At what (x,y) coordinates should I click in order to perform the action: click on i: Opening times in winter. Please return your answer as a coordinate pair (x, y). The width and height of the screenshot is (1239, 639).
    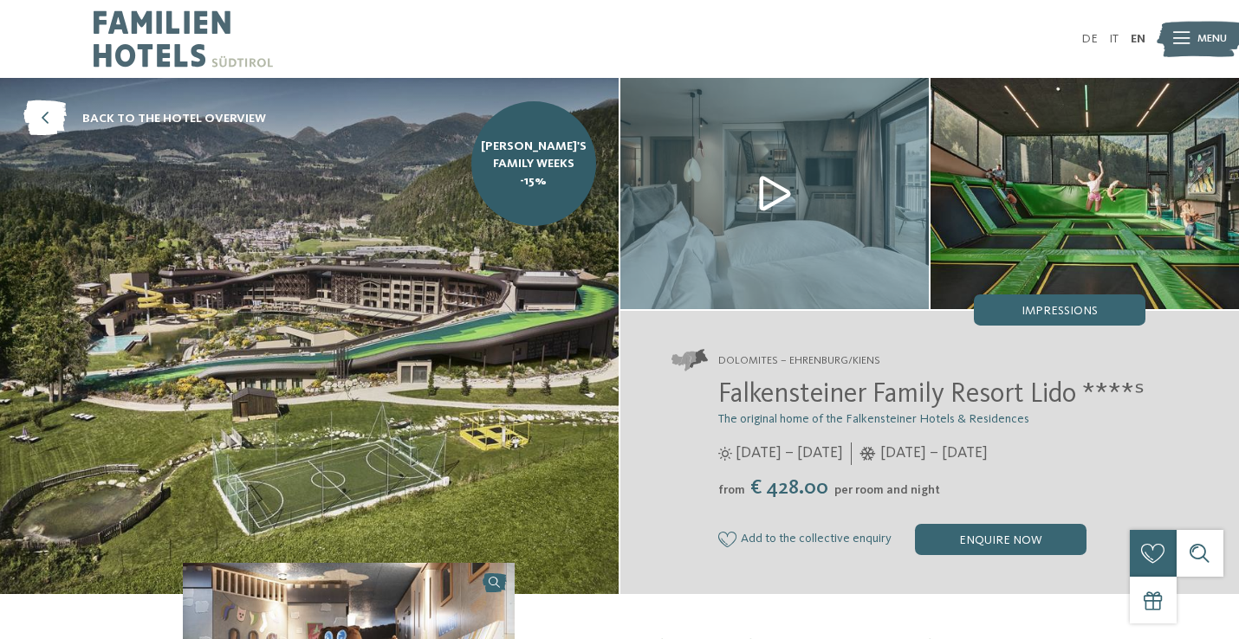
    Looking at the image, I should click on (867, 454).